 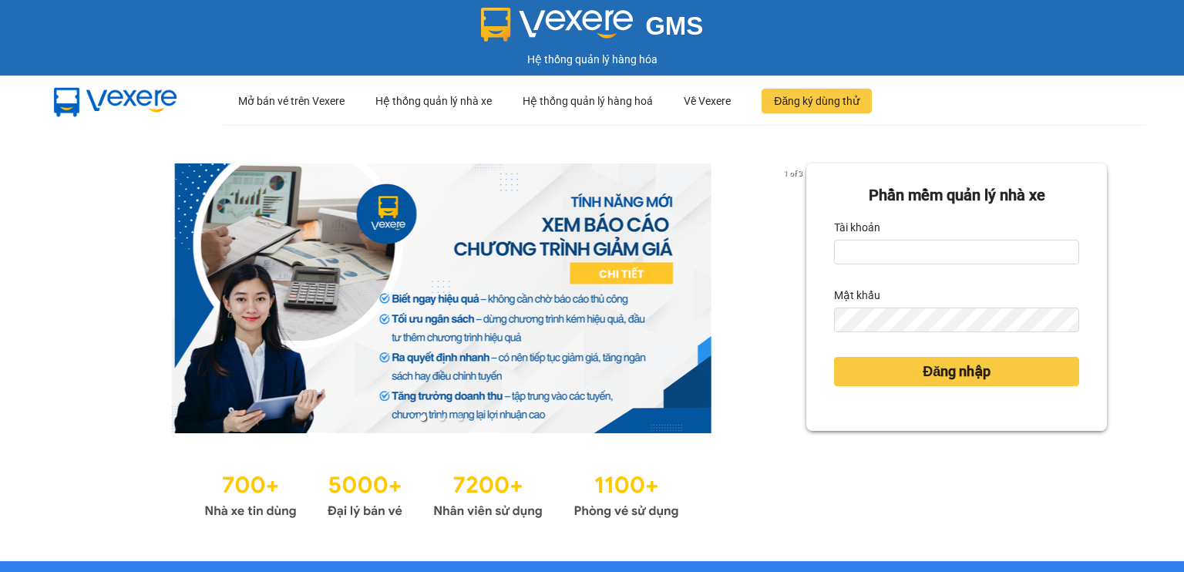 What do you see at coordinates (587, 101) in the screenshot?
I see `div: Hệ thống quản lý hàng hoá` at bounding box center [587, 101].